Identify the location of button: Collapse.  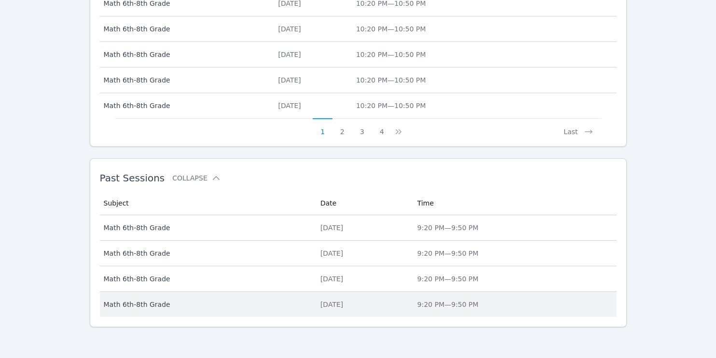
(196, 178).